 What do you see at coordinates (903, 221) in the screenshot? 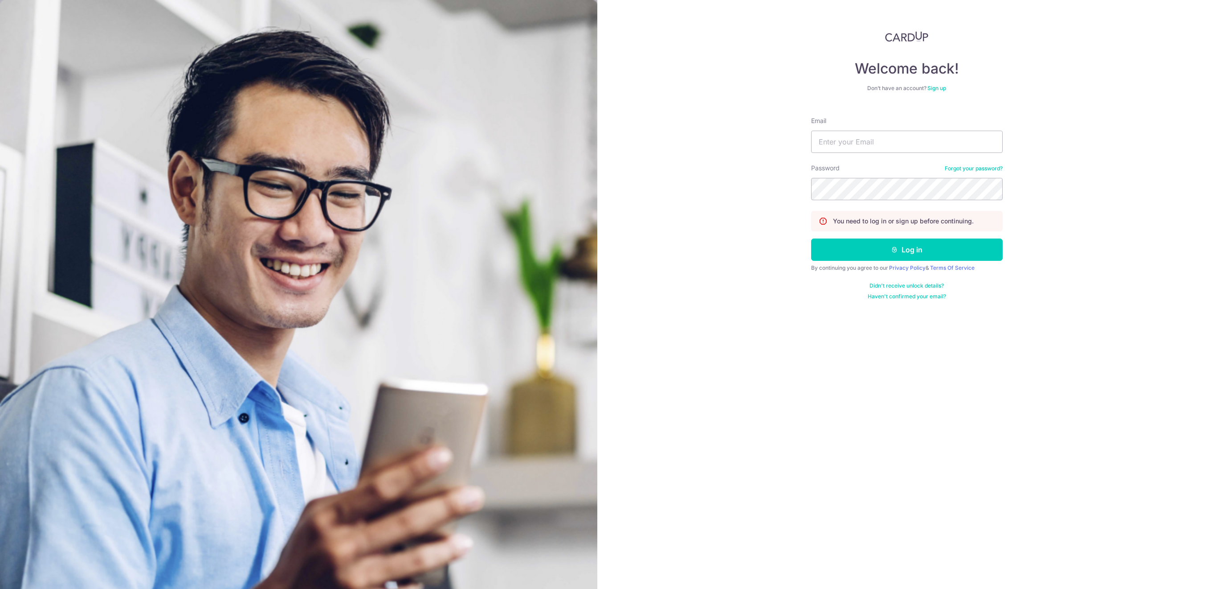
I see `p: You need to log in or sign up before continuing.` at bounding box center [903, 221].